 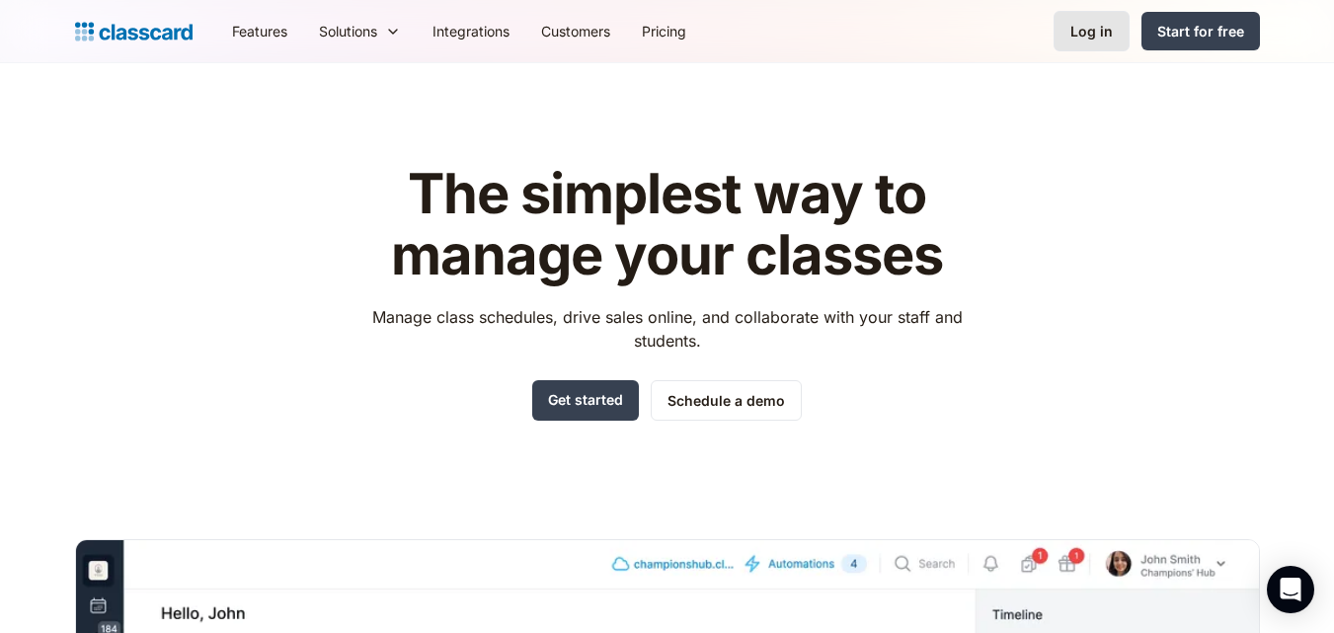 I want to click on a: Log in, so click(x=1091, y=31).